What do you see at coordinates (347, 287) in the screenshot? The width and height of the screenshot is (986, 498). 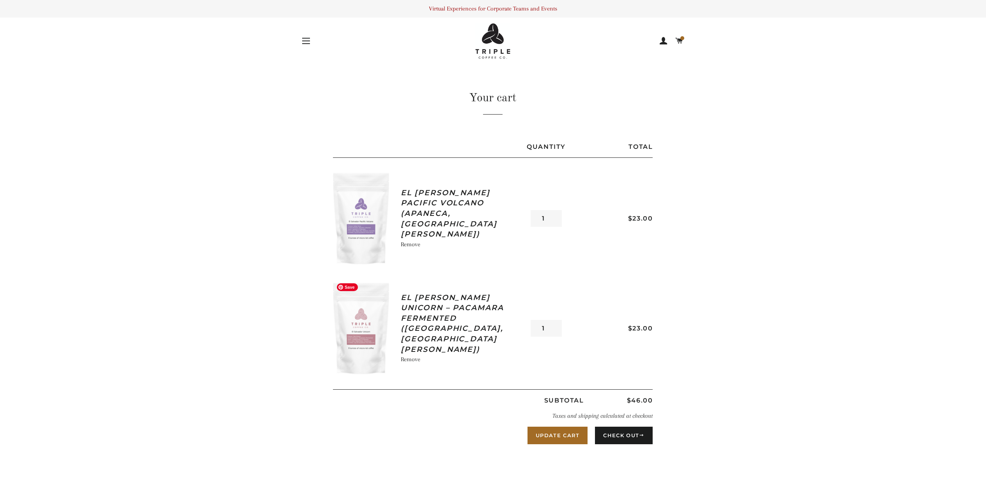 I see `span: Save` at bounding box center [347, 287].